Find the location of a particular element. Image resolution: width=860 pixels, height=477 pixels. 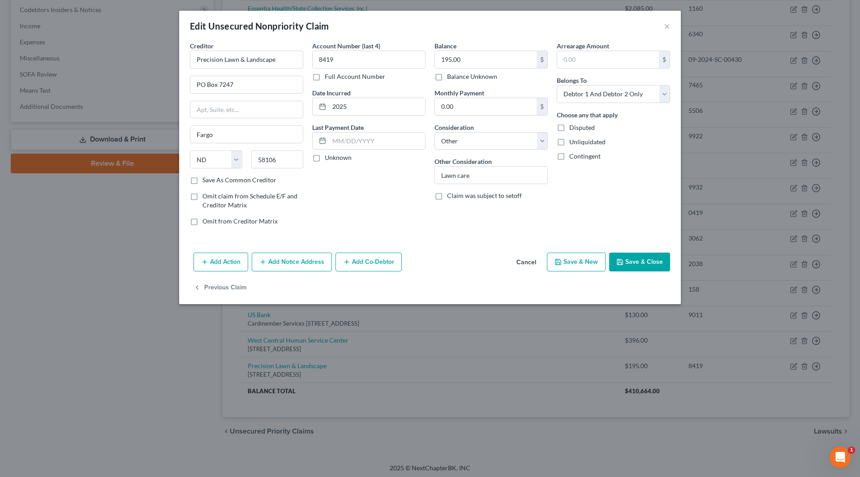

label: Other Consideration is located at coordinates (463, 161).